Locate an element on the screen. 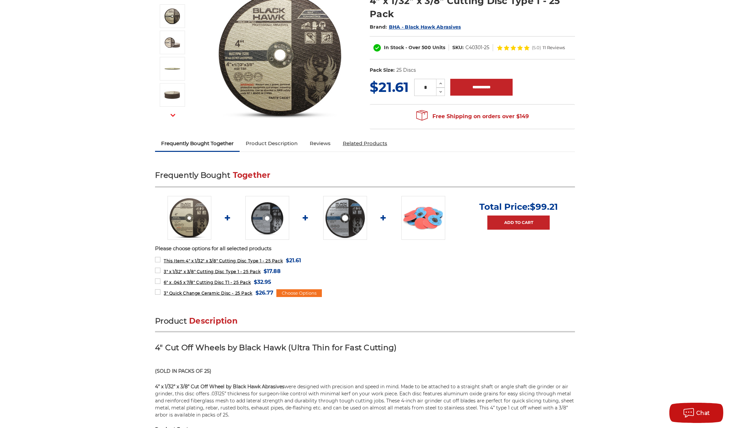  button: Chat is located at coordinates (696, 413).